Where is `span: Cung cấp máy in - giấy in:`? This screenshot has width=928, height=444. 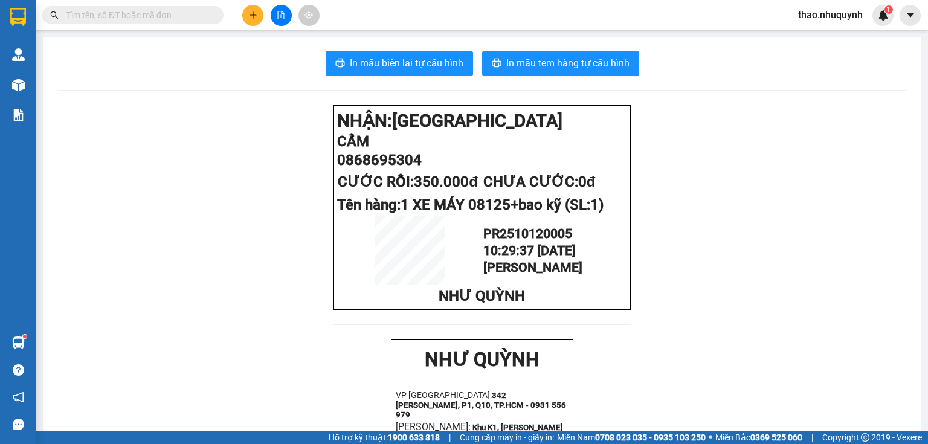 span: Cung cấp máy in - giấy in: is located at coordinates (507, 438).